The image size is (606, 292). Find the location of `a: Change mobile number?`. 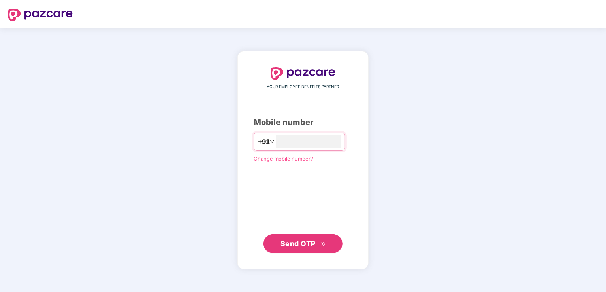

a: Change mobile number? is located at coordinates (283, 158).